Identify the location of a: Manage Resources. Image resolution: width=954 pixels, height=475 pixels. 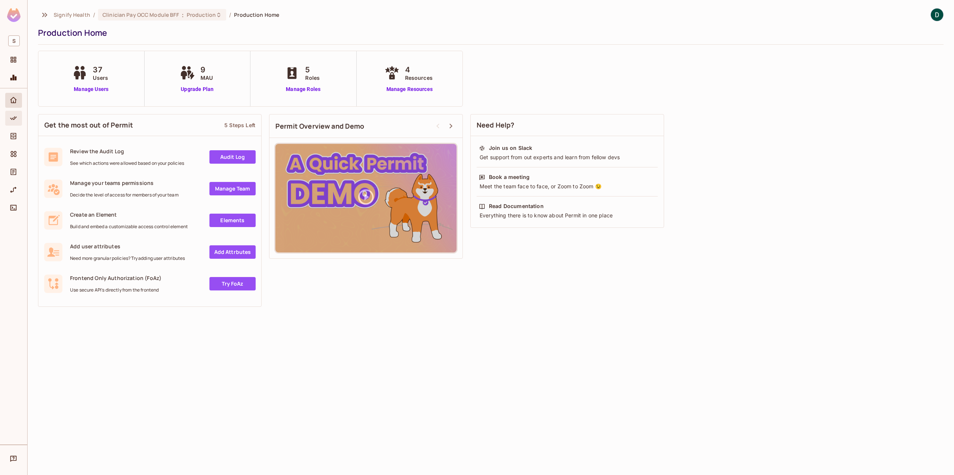
(410, 89).